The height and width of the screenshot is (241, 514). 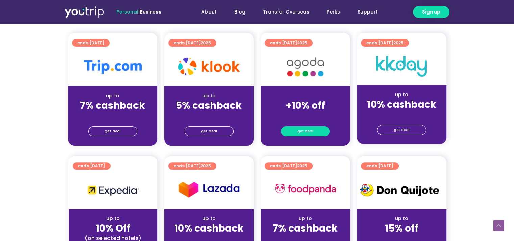 What do you see at coordinates (431, 12) in the screenshot?
I see `a: Sign up` at bounding box center [431, 12].